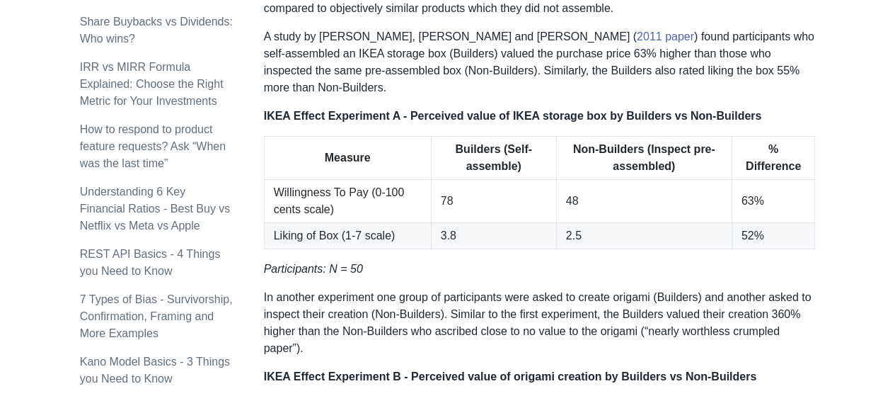 The height and width of the screenshot is (396, 895). Describe the element at coordinates (540, 323) in the screenshot. I see `p: In another experiment one group of participants were asked to create origami (Builders) and anoth...` at that location.